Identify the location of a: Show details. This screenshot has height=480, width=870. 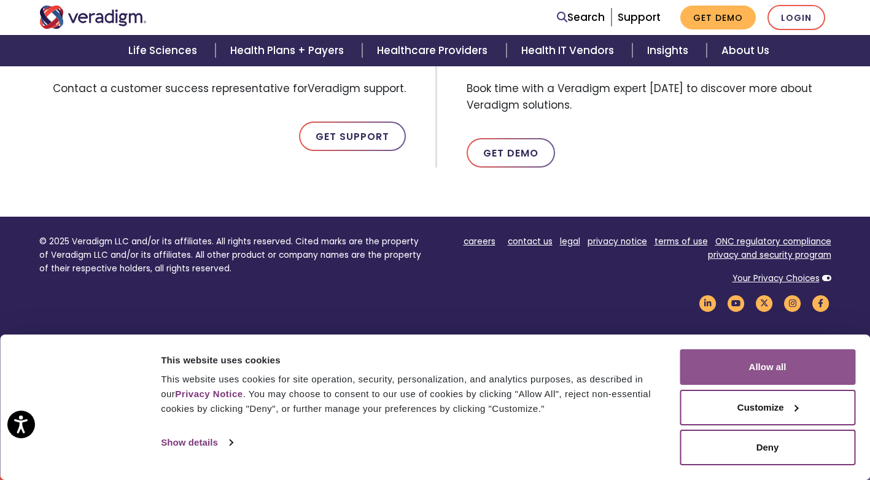
(197, 443).